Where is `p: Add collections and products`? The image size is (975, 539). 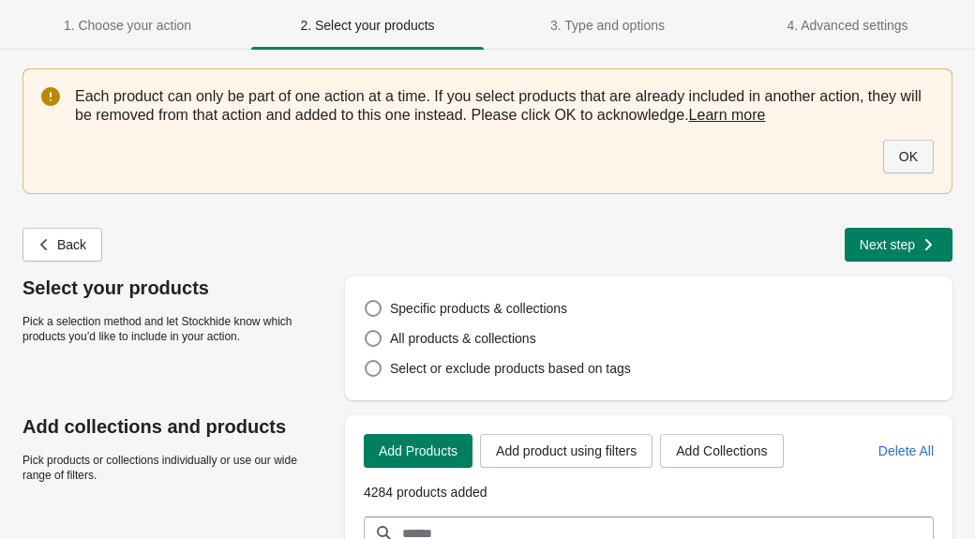
p: Add collections and products is located at coordinates (174, 427).